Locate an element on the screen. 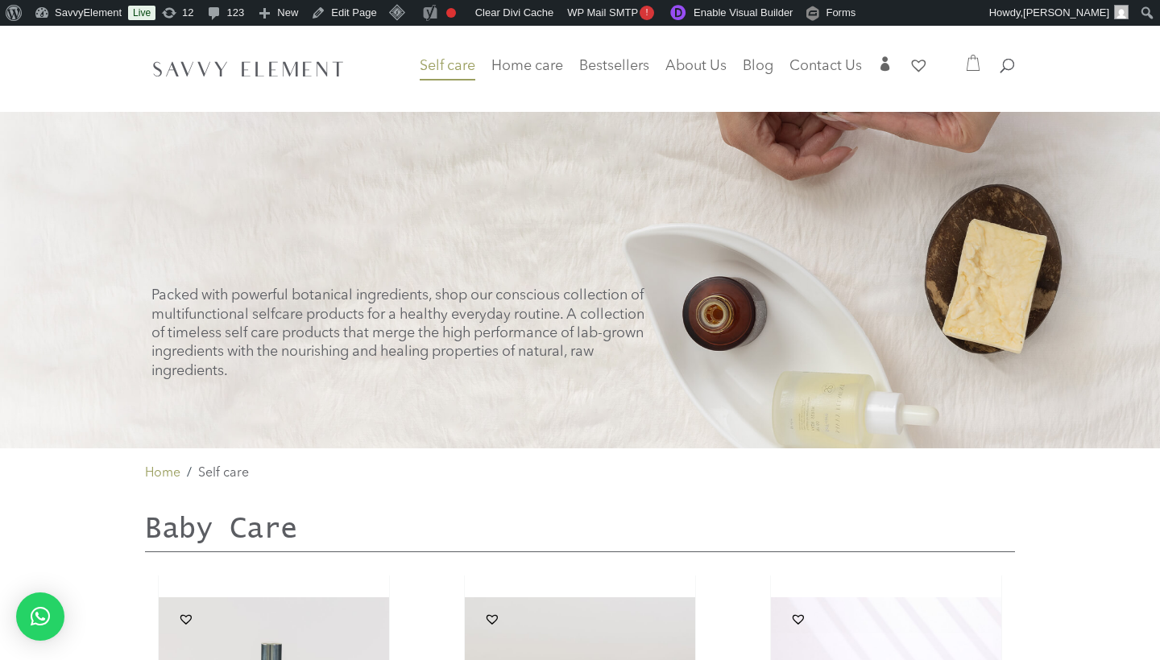  span: Blog is located at coordinates (758, 66).